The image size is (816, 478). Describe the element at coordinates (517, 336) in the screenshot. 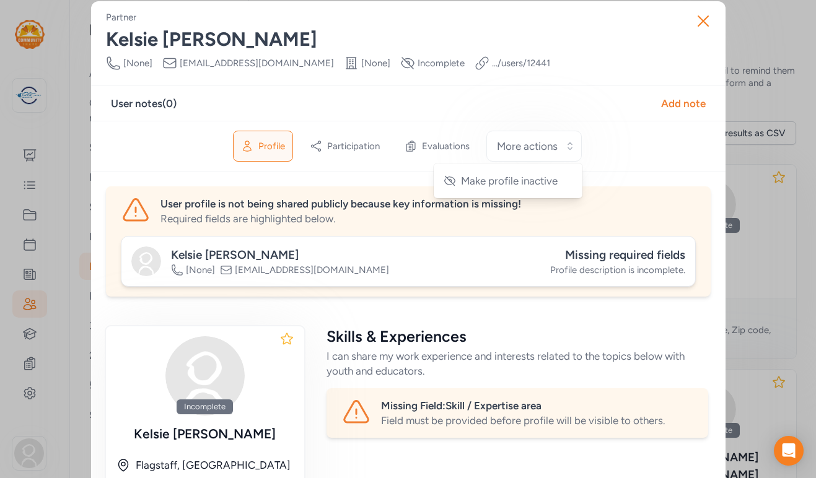

I see `div: Skills & Experiences` at that location.